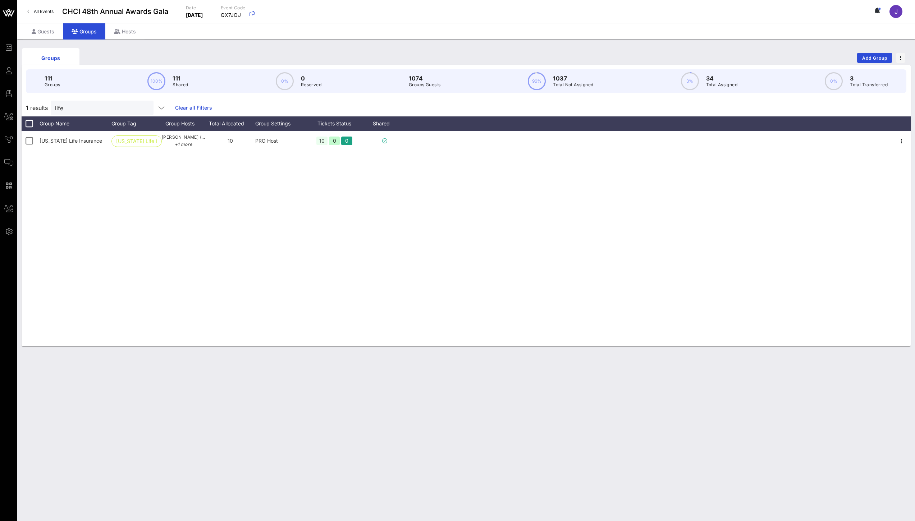 Image resolution: width=915 pixels, height=521 pixels. Describe the element at coordinates (869, 78) in the screenshot. I see `p: 3` at that location.